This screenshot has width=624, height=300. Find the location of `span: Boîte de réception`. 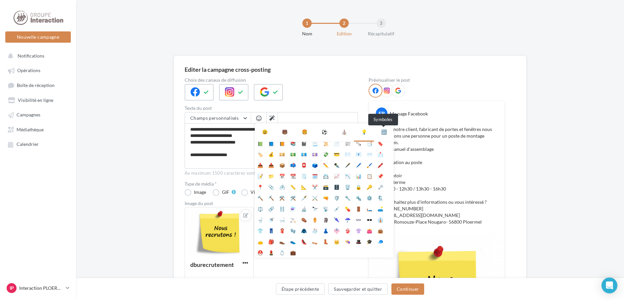

span: Boîte de réception is located at coordinates (36, 85).